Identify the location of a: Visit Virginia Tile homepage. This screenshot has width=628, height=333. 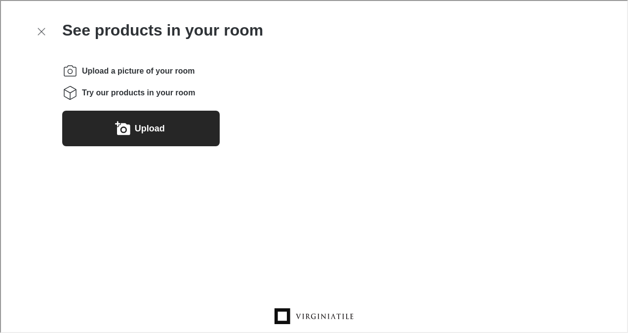
(313, 315).